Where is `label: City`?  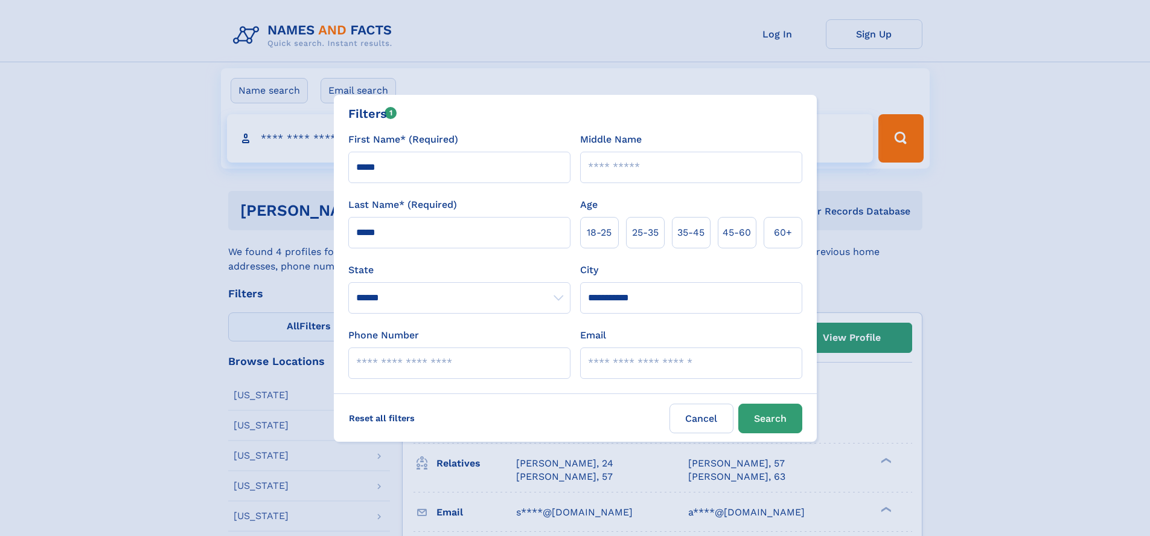 label: City is located at coordinates (589, 270).